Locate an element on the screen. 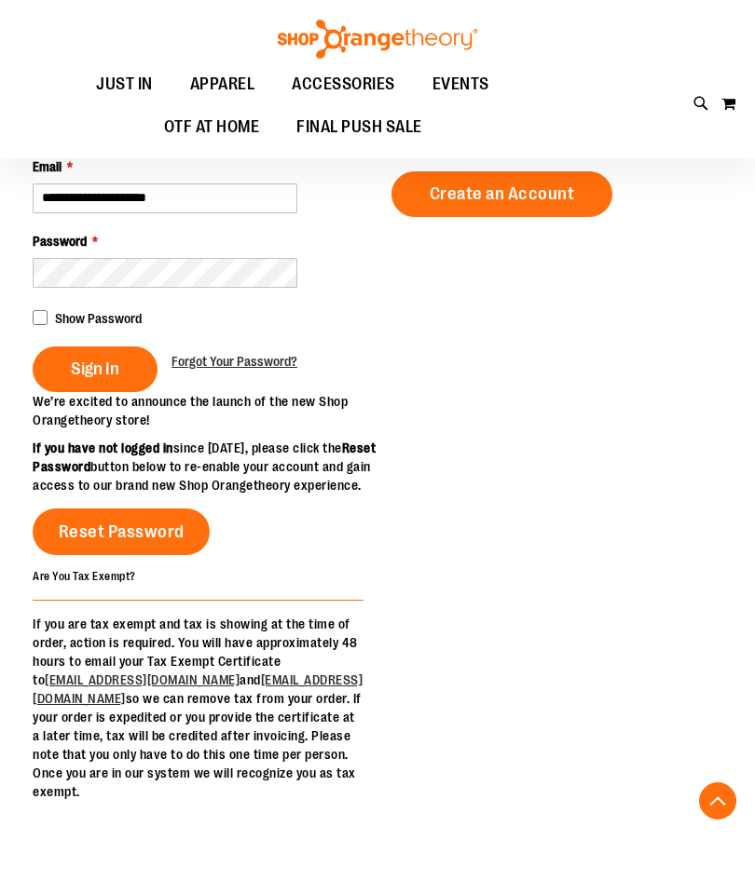 The image size is (755, 894). a: FINAL PUSH SALE is located at coordinates (359, 128).